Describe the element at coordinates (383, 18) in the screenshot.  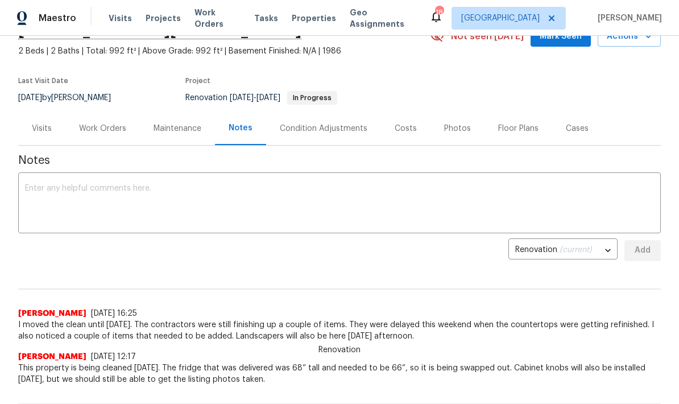
I see `span: Geo Assignments` at that location.